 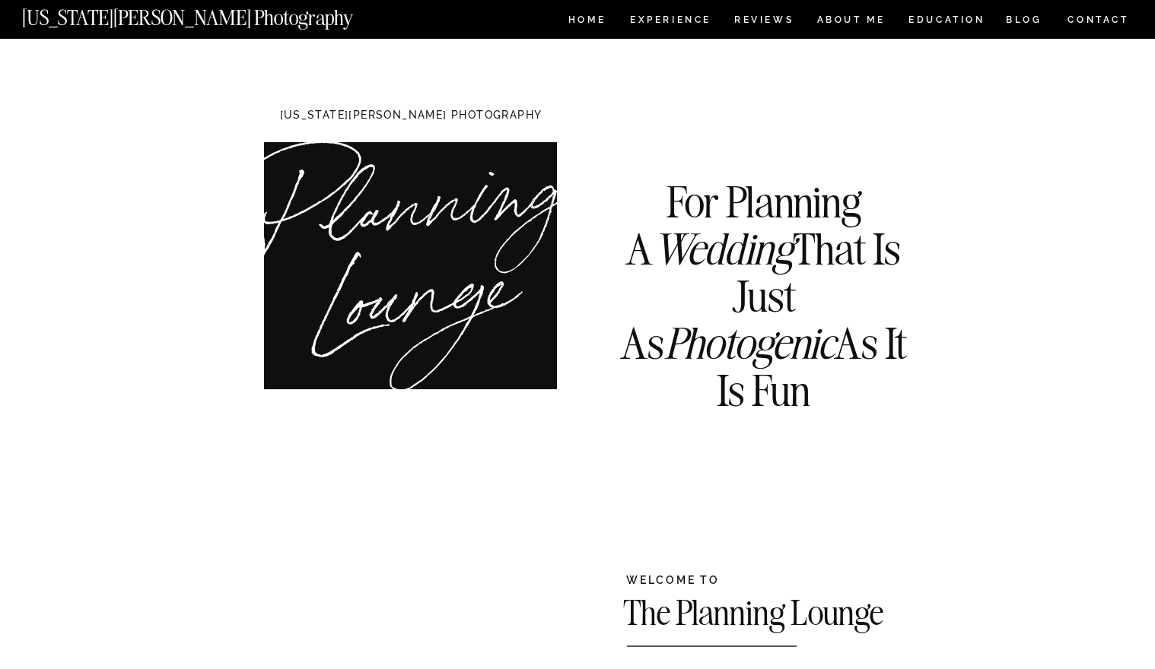 I want to click on h1: Planning Lounge, so click(x=416, y=248).